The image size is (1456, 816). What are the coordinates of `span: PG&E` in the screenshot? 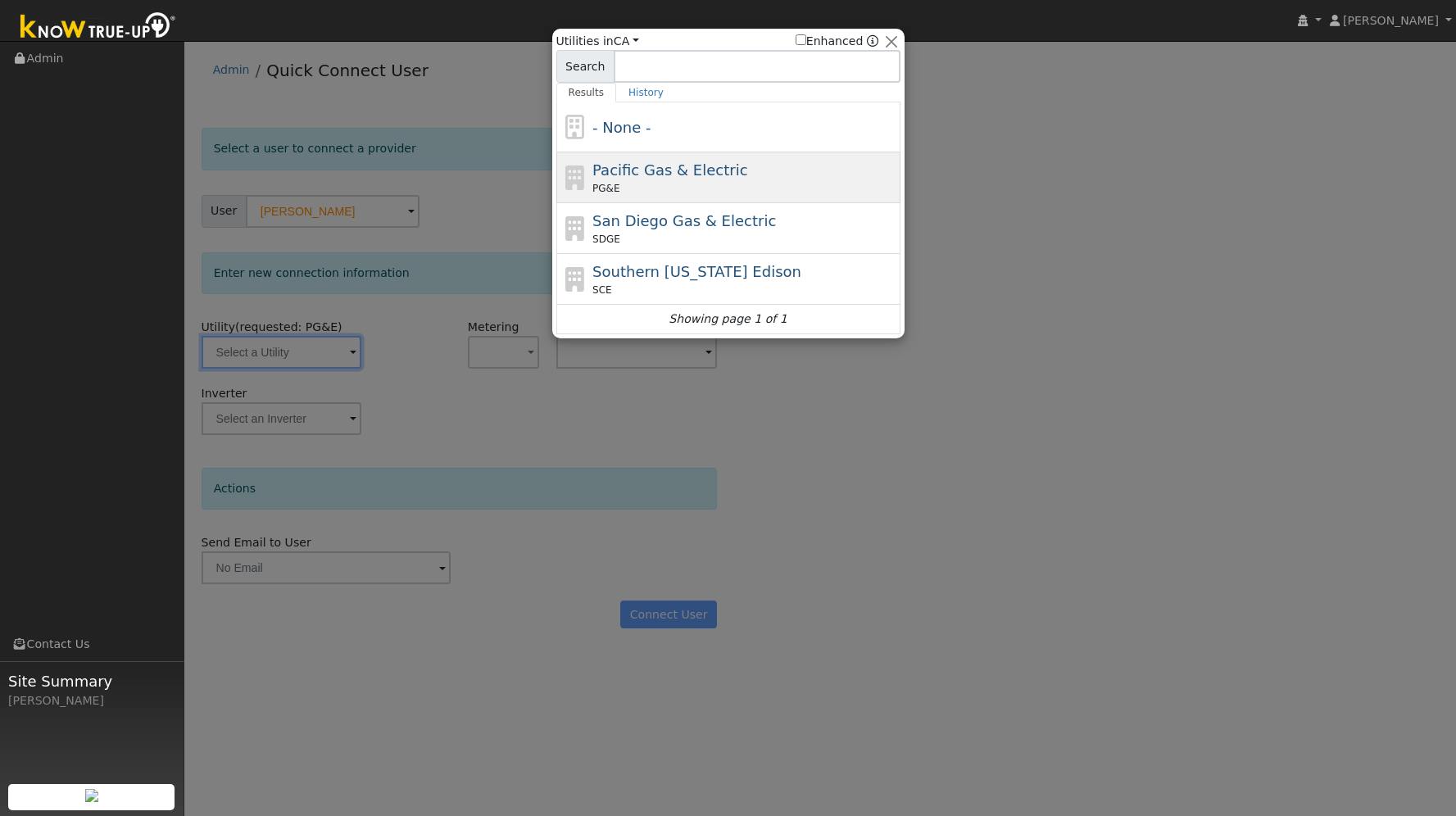 It's located at (605, 188).